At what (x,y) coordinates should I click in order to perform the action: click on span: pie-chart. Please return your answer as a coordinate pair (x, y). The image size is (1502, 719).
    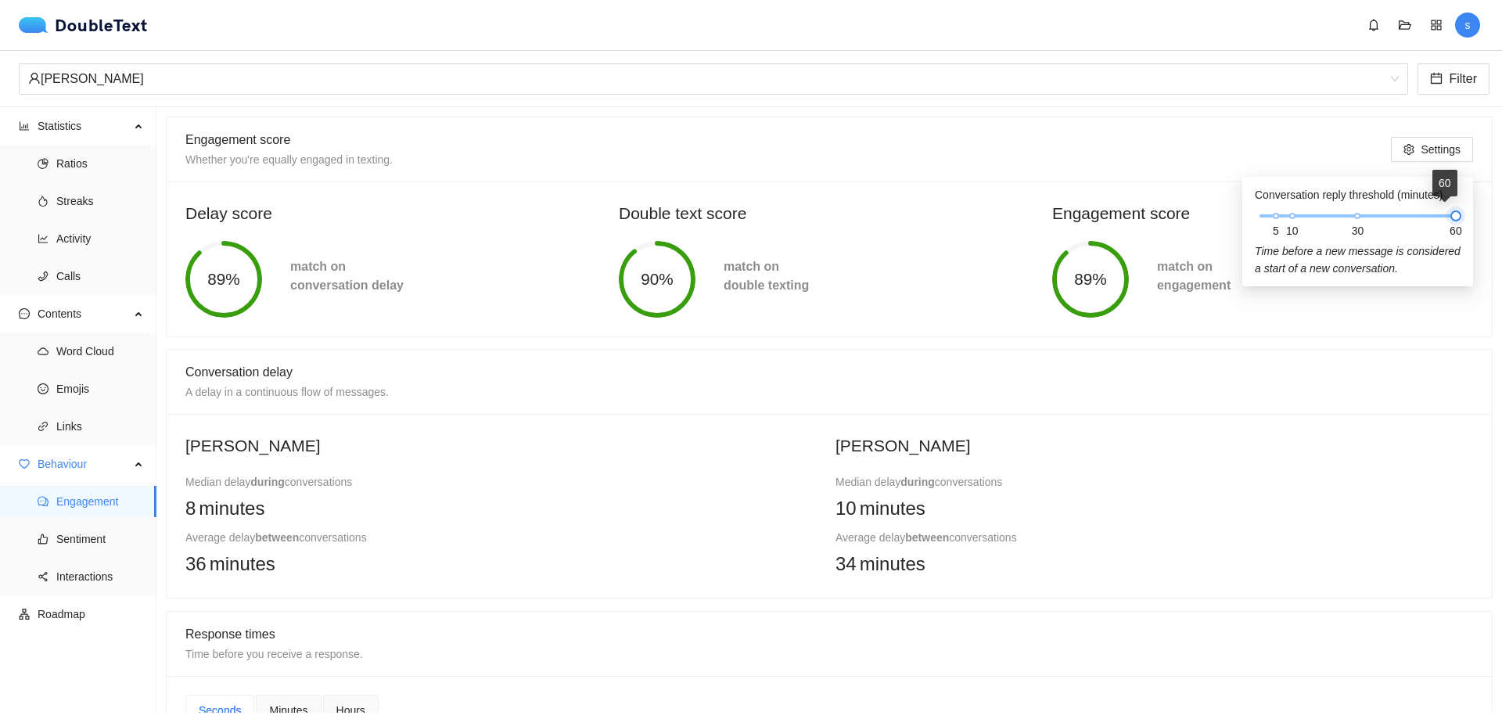
    Looking at the image, I should click on (43, 164).